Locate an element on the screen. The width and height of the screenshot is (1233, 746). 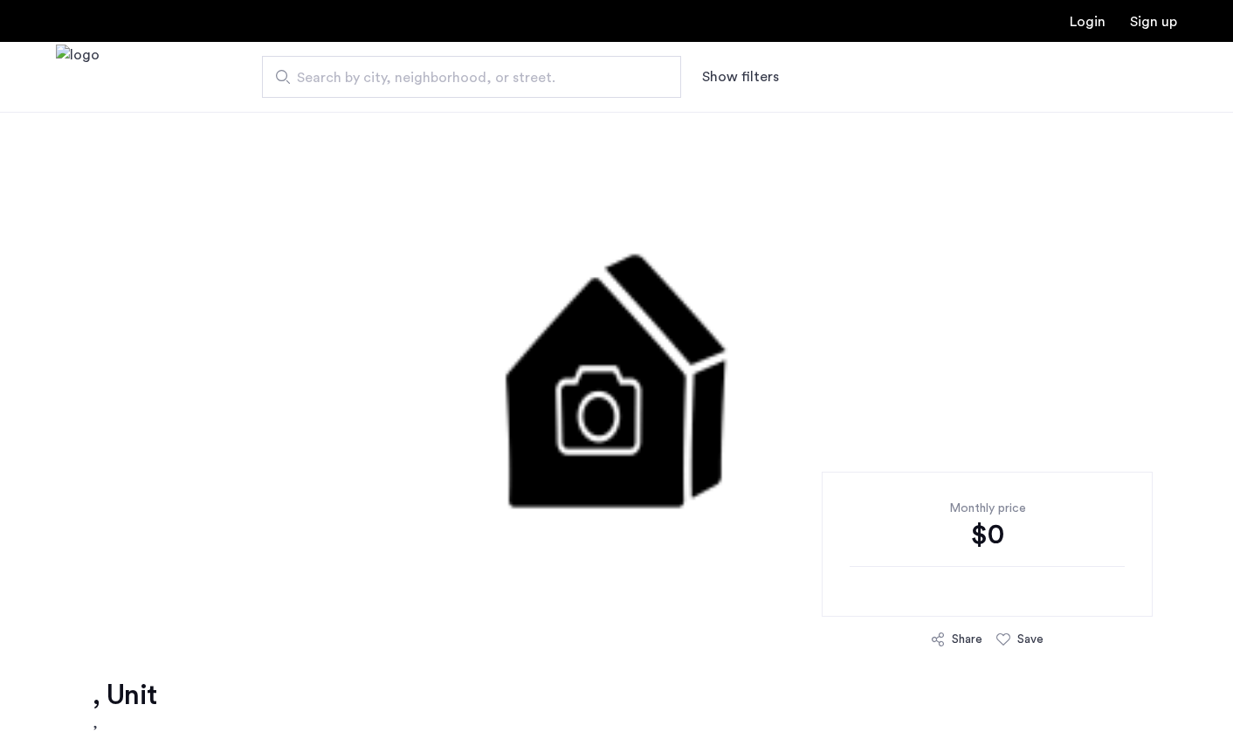
div: Monthly price is located at coordinates (987, 508).